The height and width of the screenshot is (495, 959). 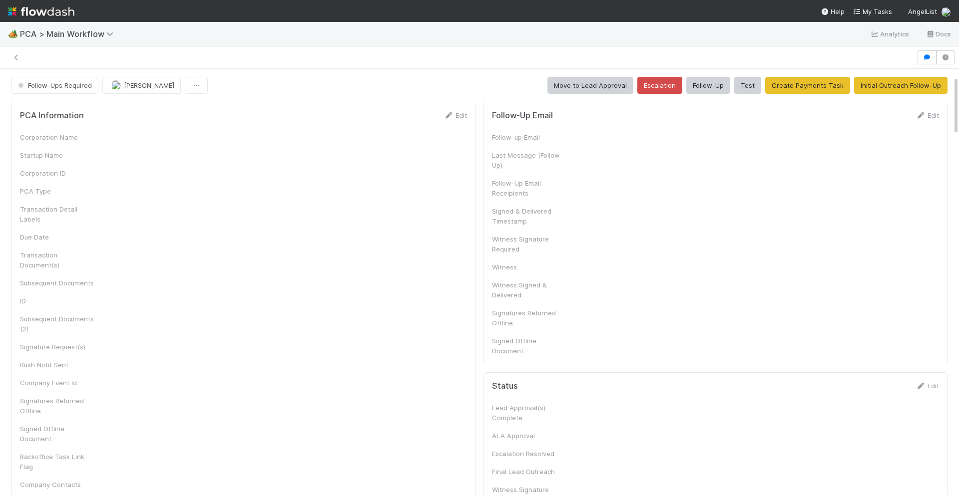 What do you see at coordinates (57, 173) in the screenshot?
I see `div: Corporation ID` at bounding box center [57, 173].